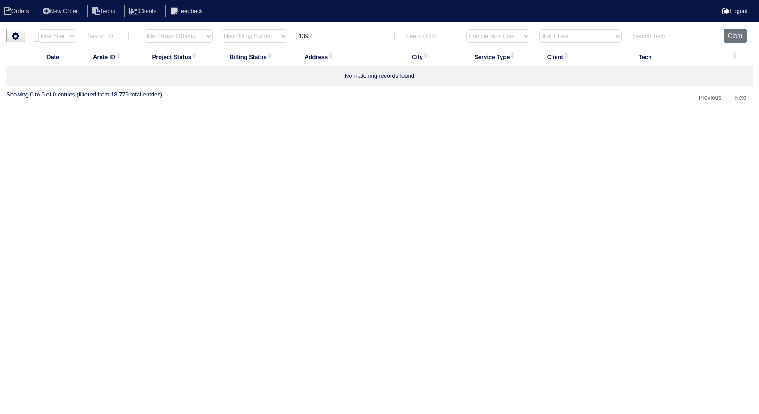 This screenshot has width=759, height=414. What do you see at coordinates (734, 11) in the screenshot?
I see `a: Logout` at bounding box center [734, 11].